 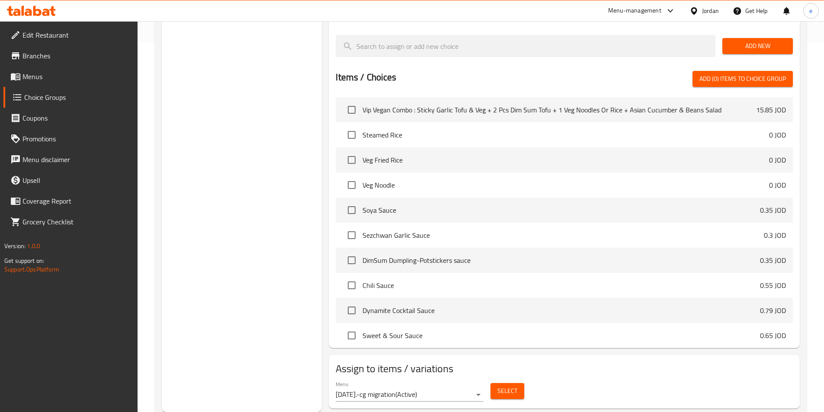 I want to click on div: Jordan, so click(x=710, y=11).